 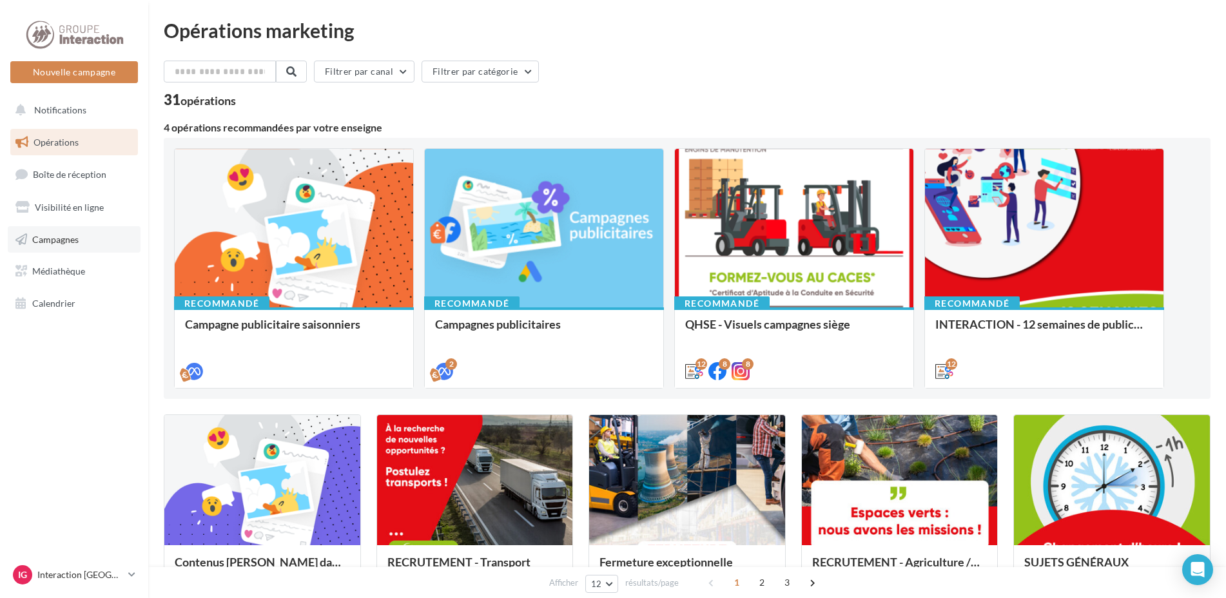 What do you see at coordinates (294, 331) in the screenshot?
I see `div: Campagne publicitaire saisonniers` at bounding box center [294, 331].